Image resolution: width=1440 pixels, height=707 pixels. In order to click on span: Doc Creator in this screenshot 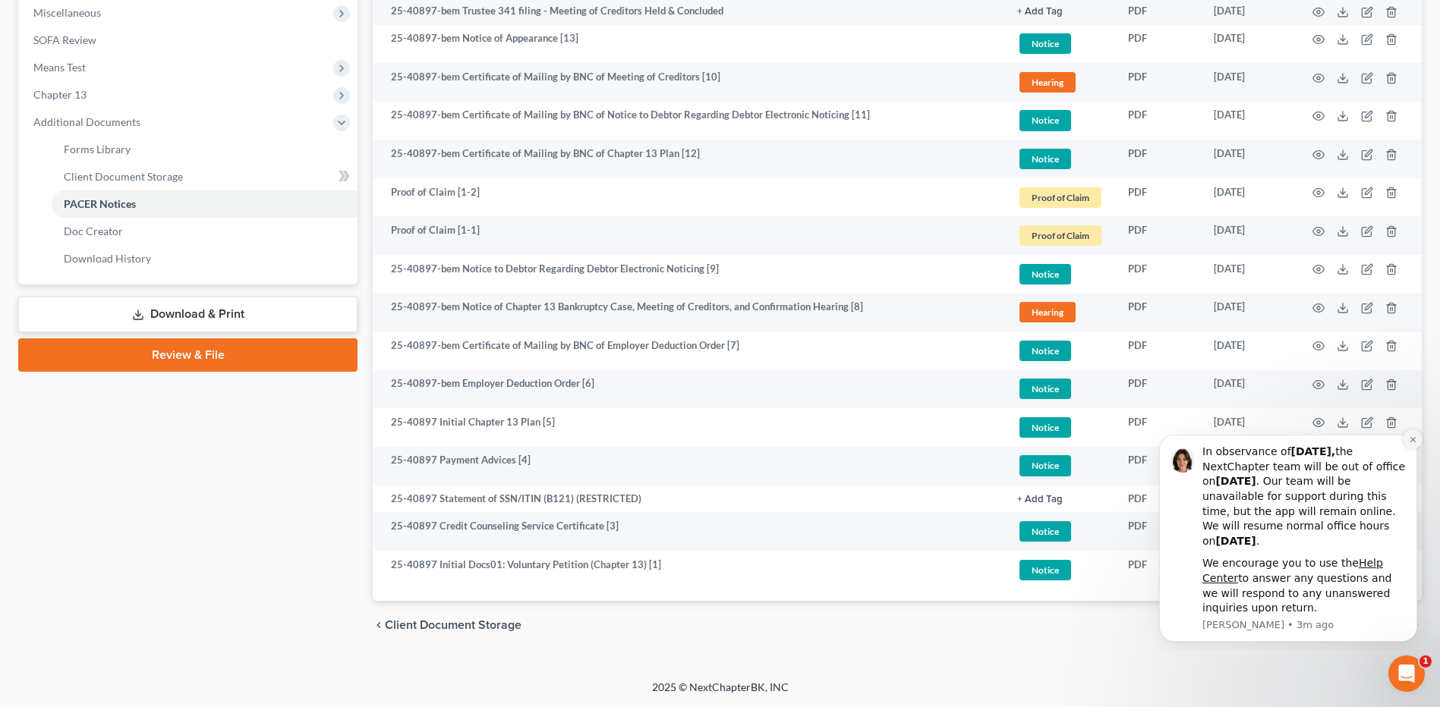, I will do `click(93, 231)`.